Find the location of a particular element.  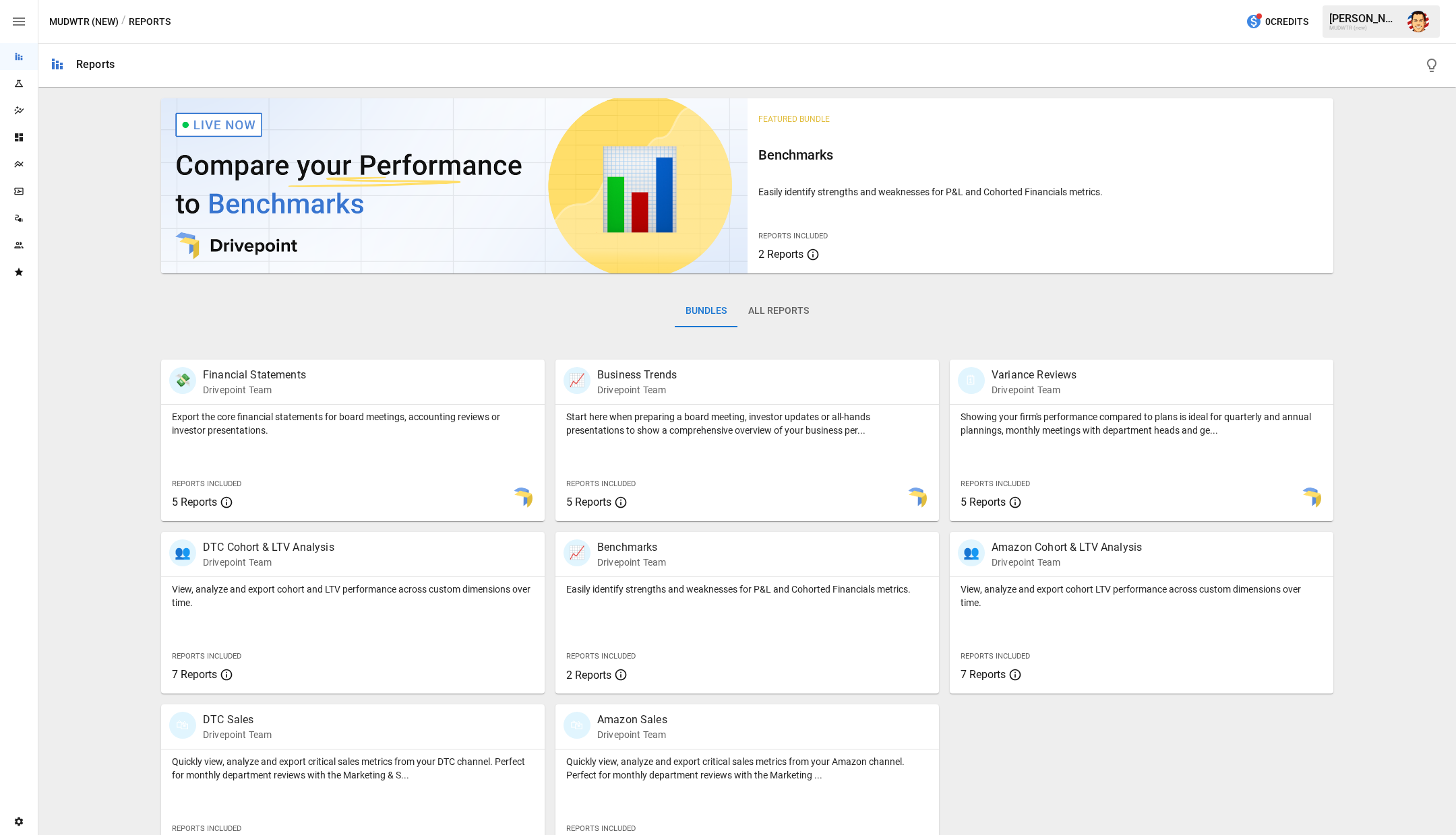

p: Financial Statements is located at coordinates (254, 376).